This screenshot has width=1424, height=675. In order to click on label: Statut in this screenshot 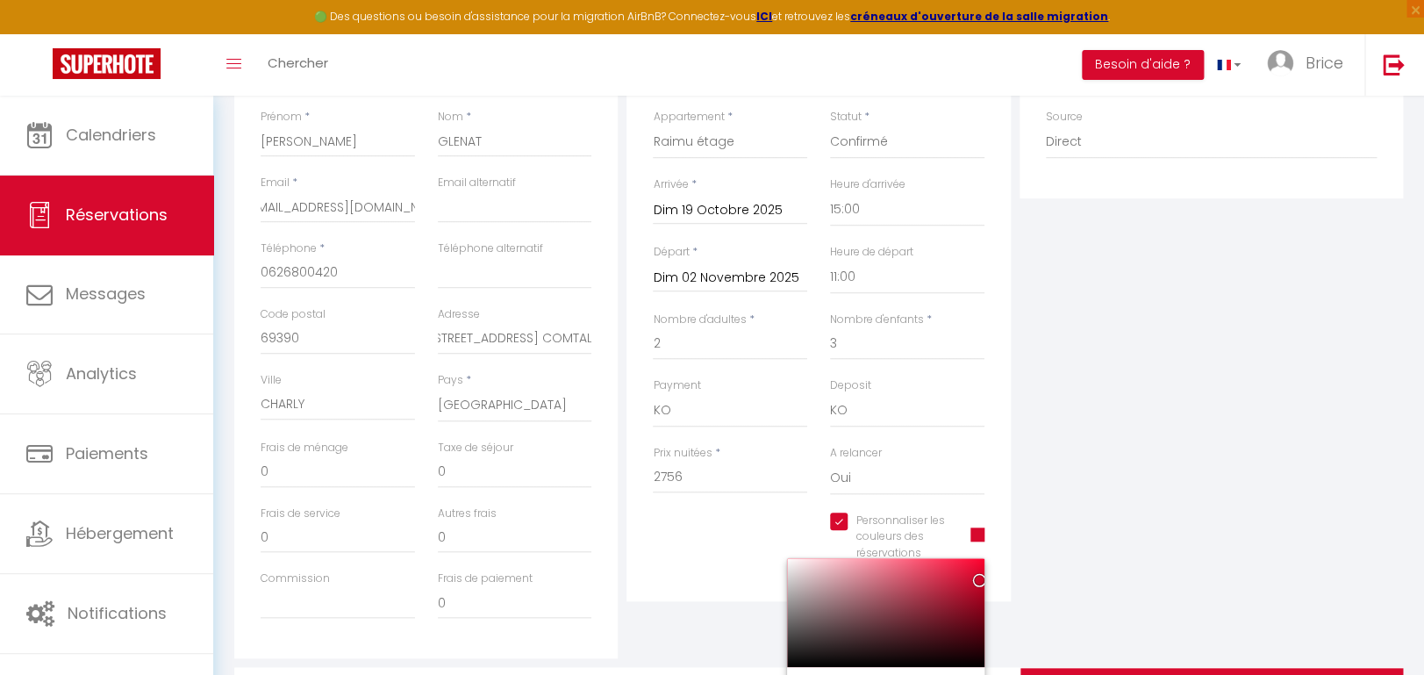, I will do `click(846, 117)`.